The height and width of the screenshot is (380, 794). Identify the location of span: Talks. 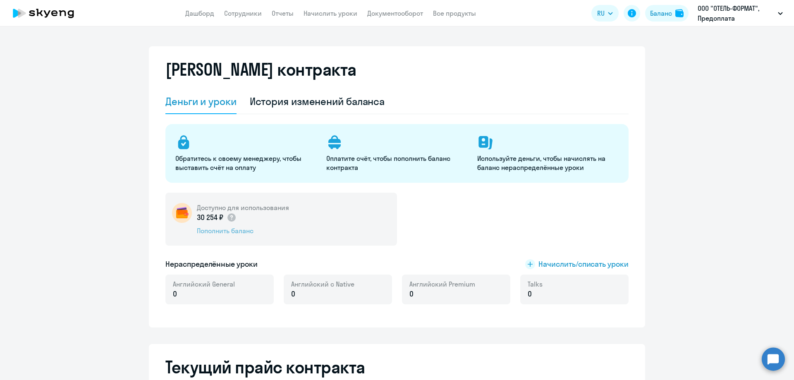
(535, 284).